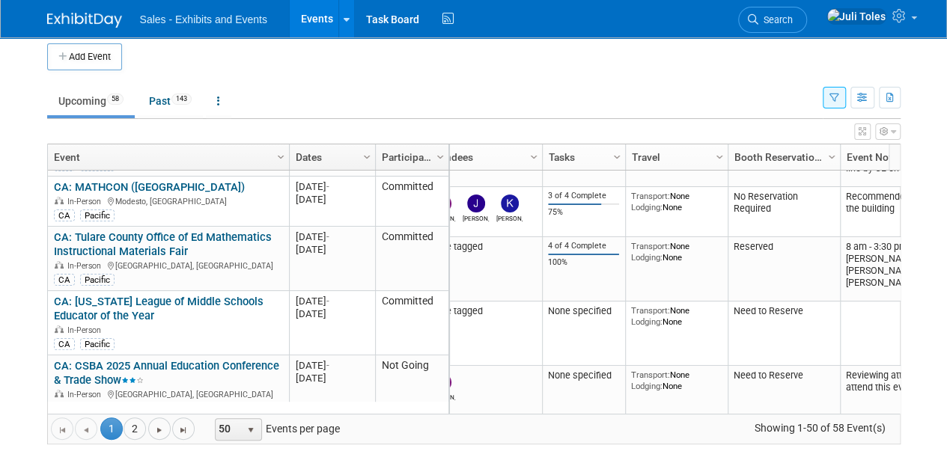  I want to click on a: Attendees, so click(479, 157).